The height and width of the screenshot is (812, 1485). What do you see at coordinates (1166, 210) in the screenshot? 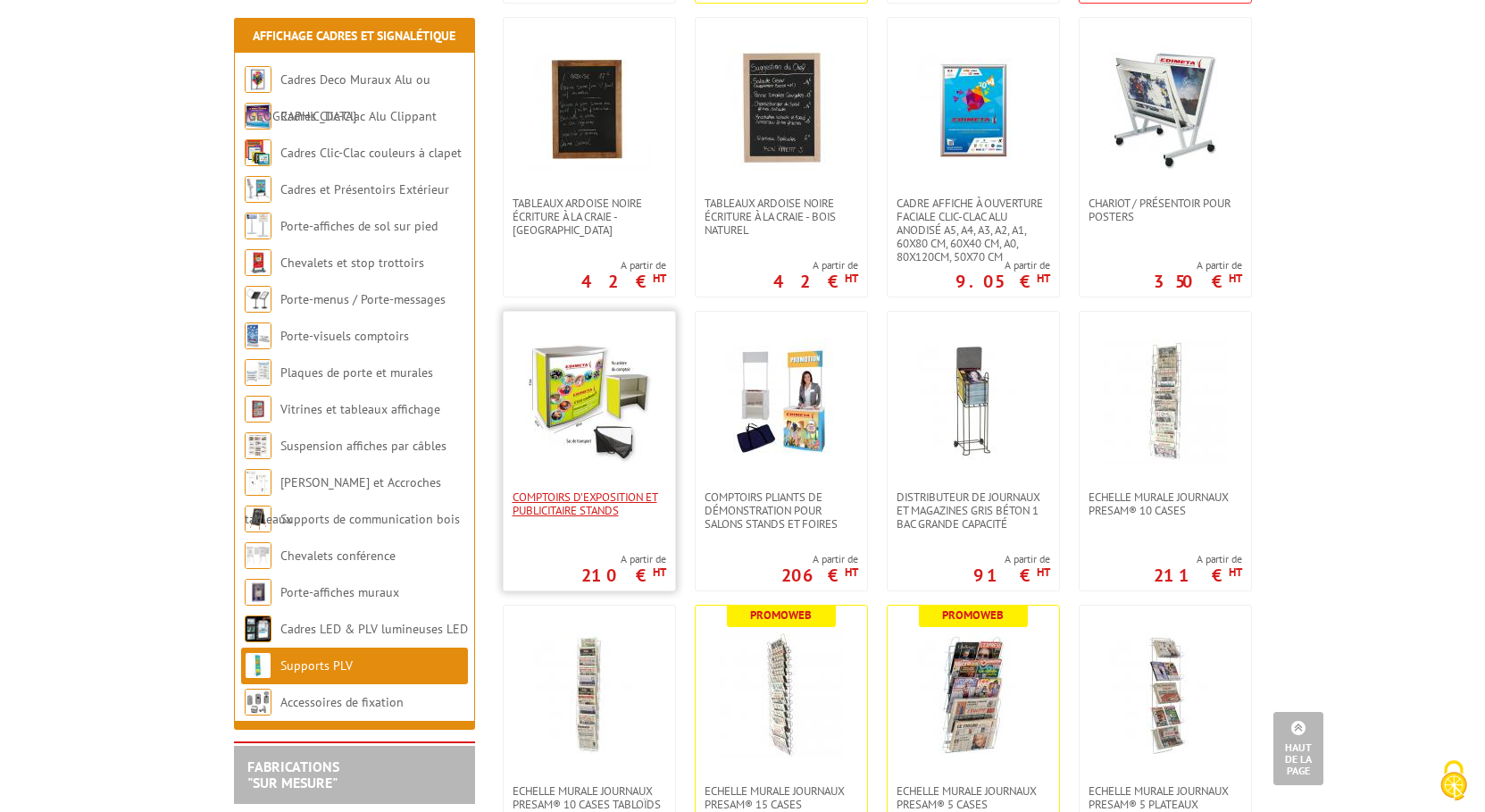
I see `a: Chariot / Présentoir pour posters` at bounding box center [1166, 210].